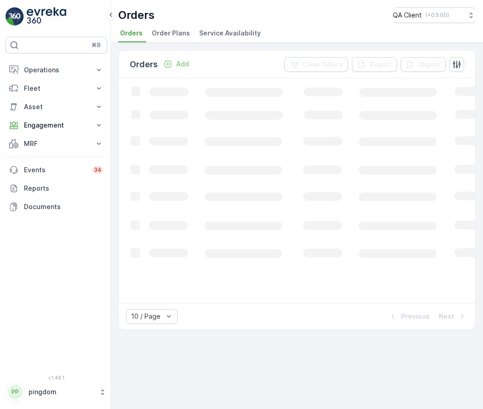  What do you see at coordinates (56, 88) in the screenshot?
I see `p: Fleet` at bounding box center [56, 88].